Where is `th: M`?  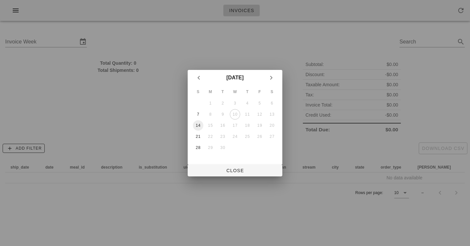 th: M is located at coordinates (211, 92).